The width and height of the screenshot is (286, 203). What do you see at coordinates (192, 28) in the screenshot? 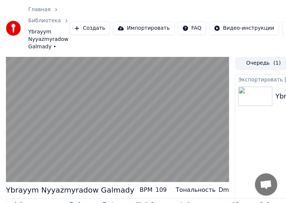
I see `button: FAQ` at bounding box center [192, 28].